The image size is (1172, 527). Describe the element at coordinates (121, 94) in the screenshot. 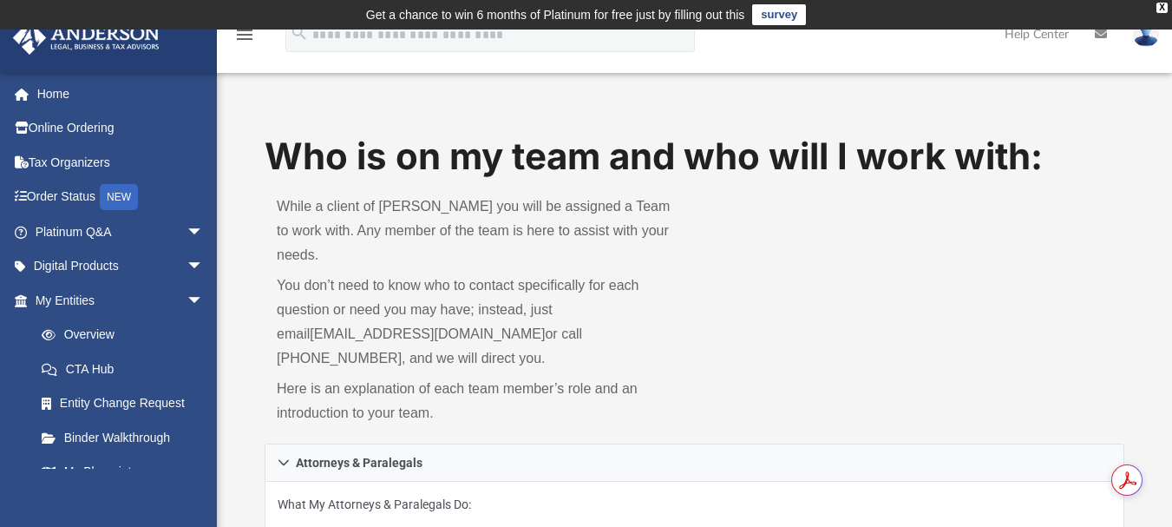

I see `a: Home` at that location.